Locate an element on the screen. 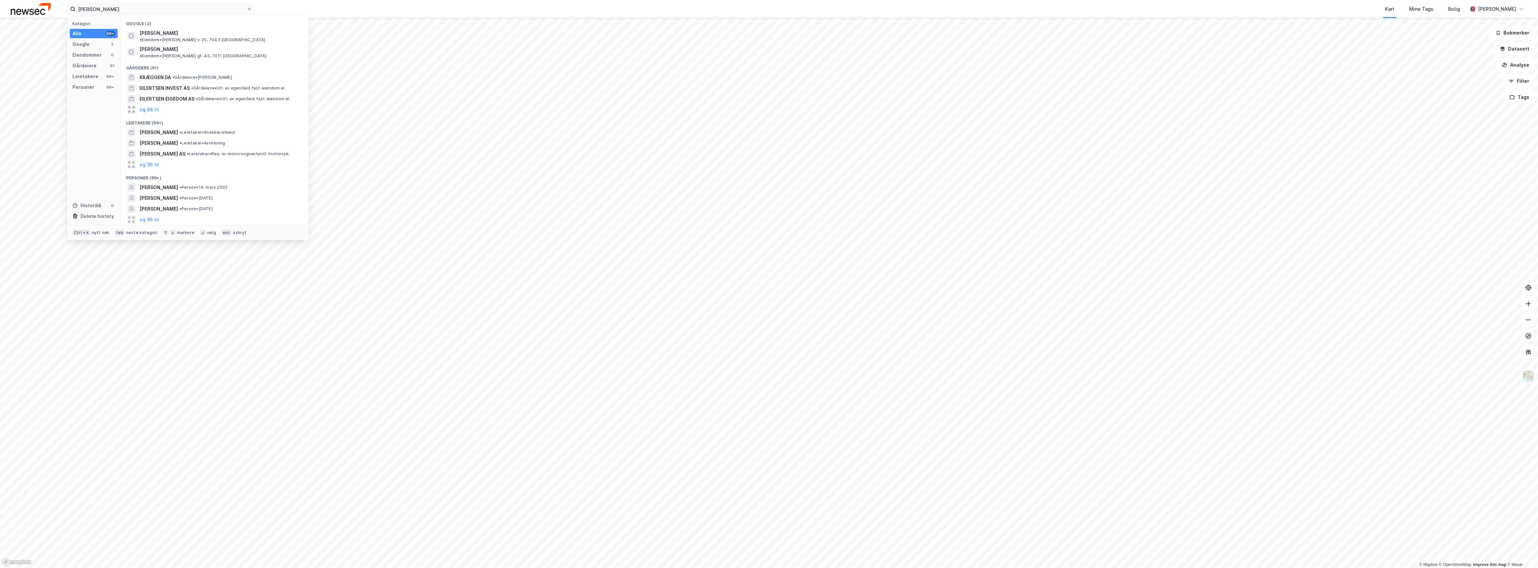  div: 2 is located at coordinates (112, 44).